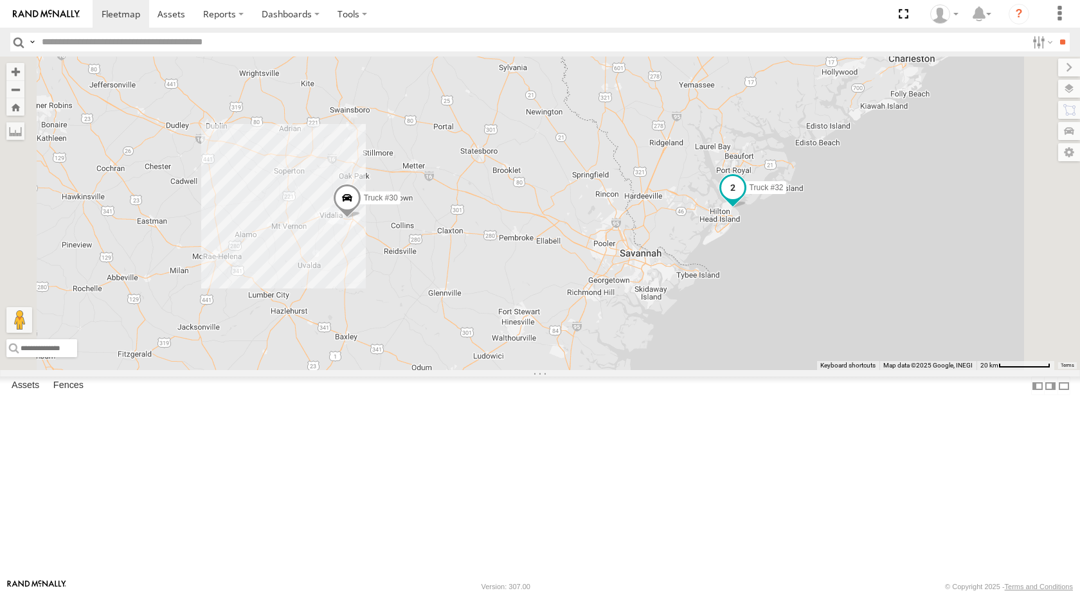  Describe the element at coordinates (1039, 587) in the screenshot. I see `a: Terms and Conditions` at that location.